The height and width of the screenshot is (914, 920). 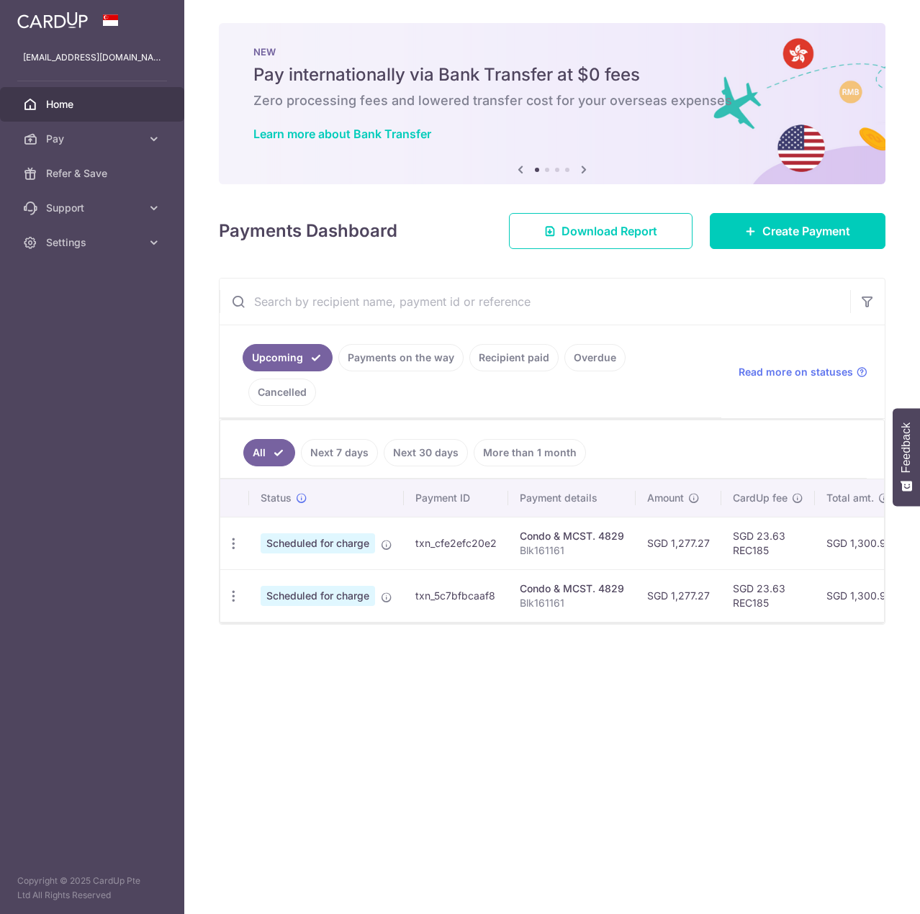 I want to click on h5: Pay internationally via Bank Transfer at $0 fees, so click(x=552, y=75).